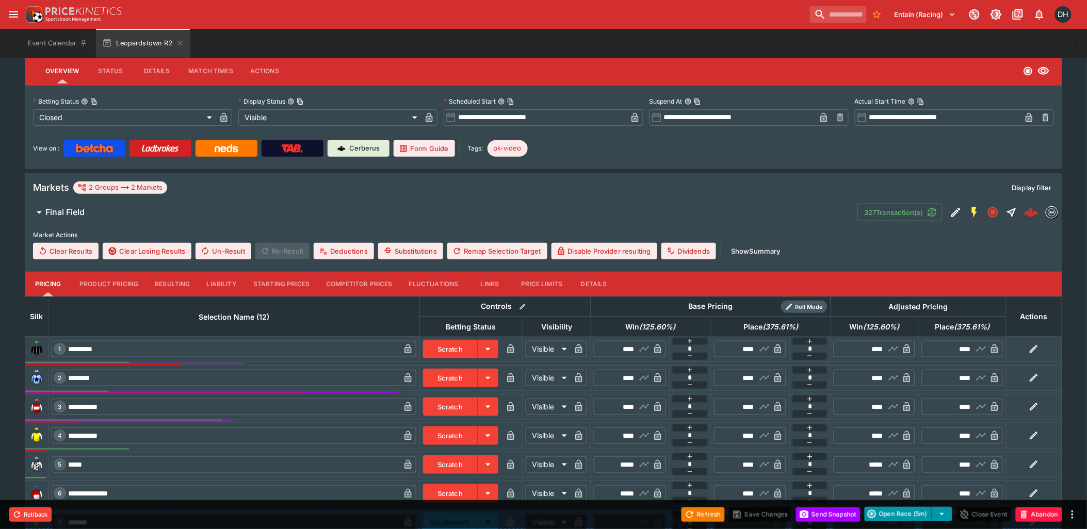  I want to click on button: Closed, so click(993, 213).